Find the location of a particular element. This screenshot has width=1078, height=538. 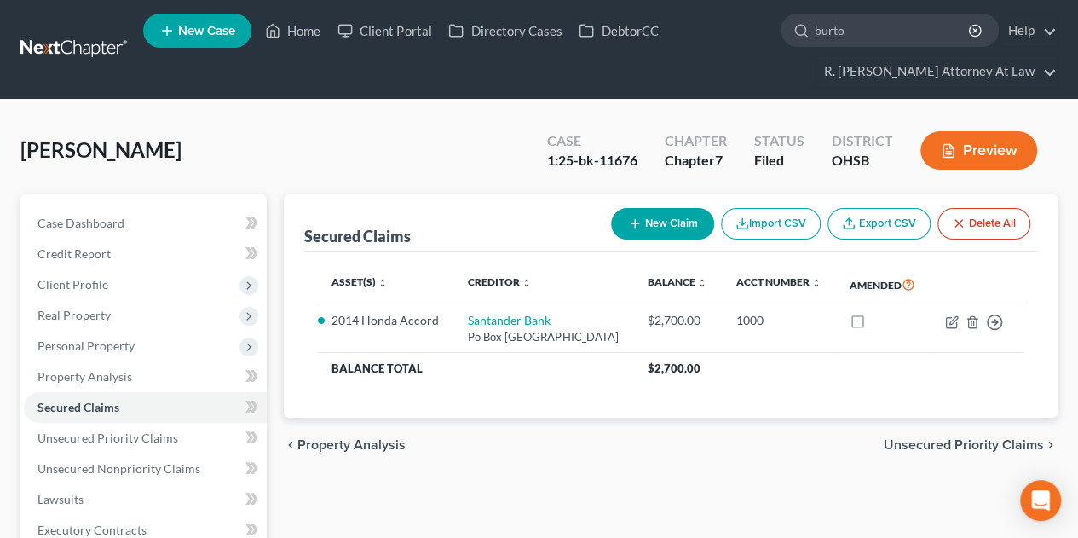

span: Real Property is located at coordinates (74, 314).